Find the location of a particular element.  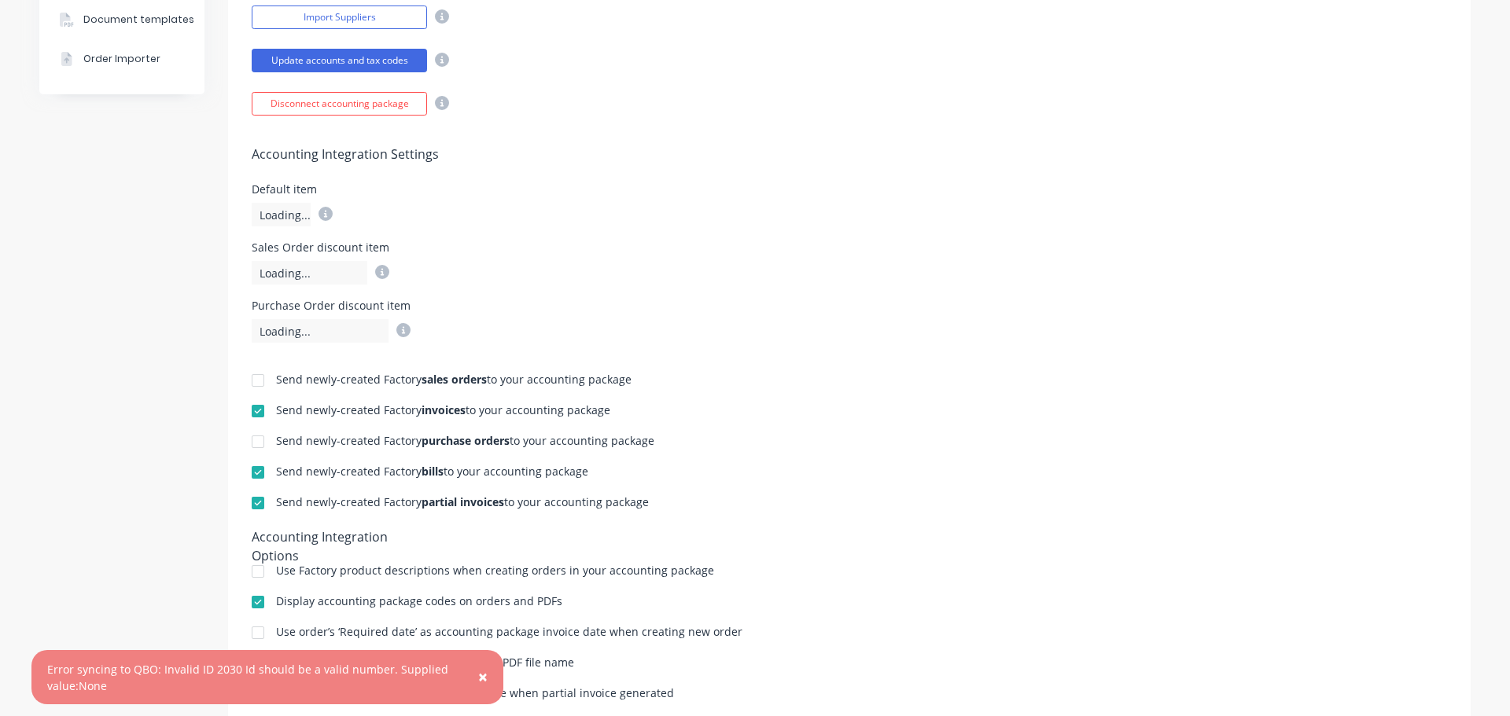

h5: Accounting Integration Settings is located at coordinates (849, 154).